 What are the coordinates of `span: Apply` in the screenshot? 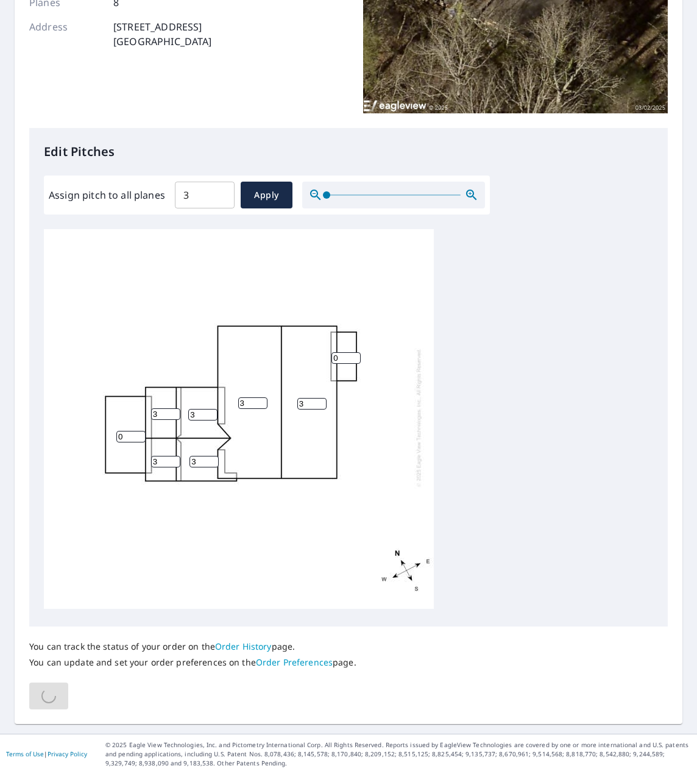 It's located at (266, 195).